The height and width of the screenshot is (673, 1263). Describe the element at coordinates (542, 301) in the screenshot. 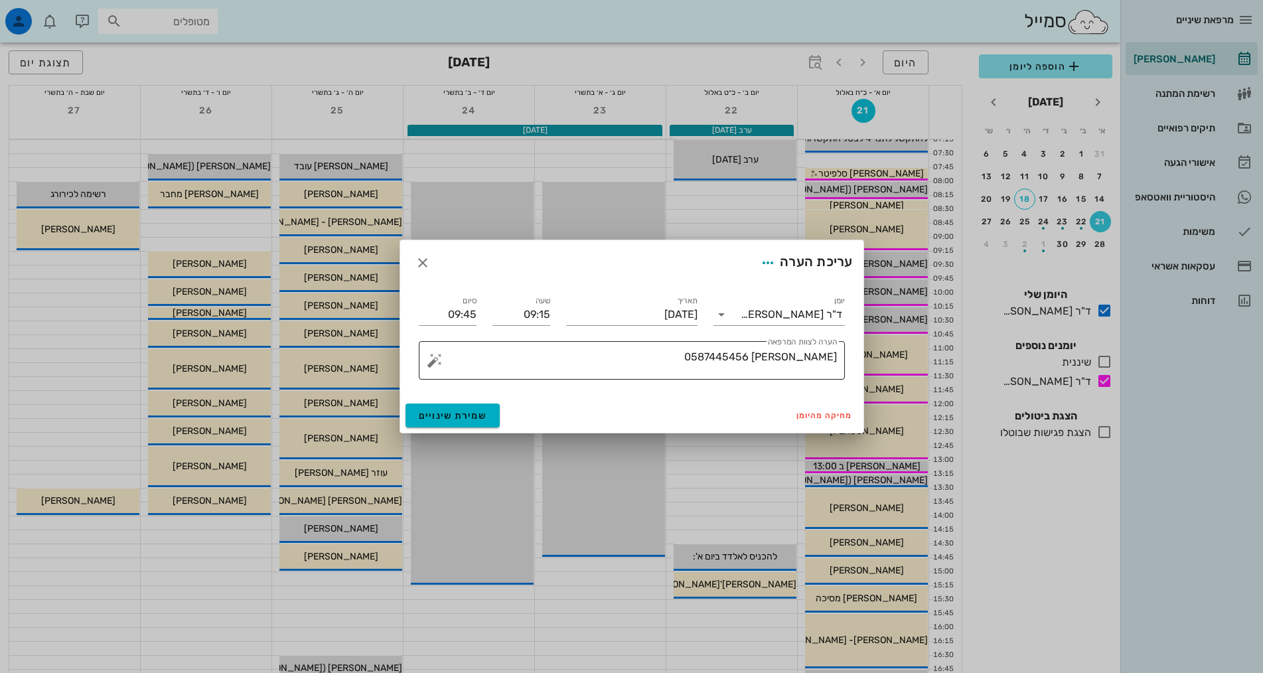

I see `label: שעה` at that location.